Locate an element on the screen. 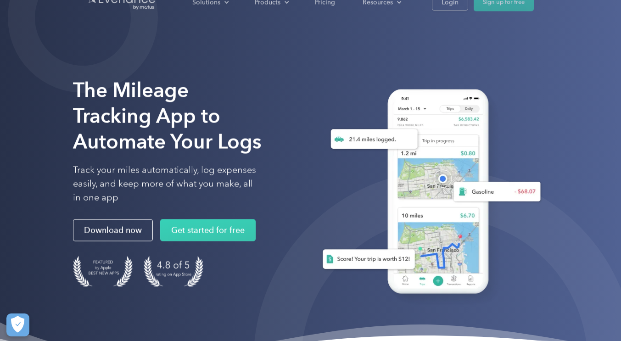 The image size is (621, 341). button: Cookies Settings is located at coordinates (18, 325).